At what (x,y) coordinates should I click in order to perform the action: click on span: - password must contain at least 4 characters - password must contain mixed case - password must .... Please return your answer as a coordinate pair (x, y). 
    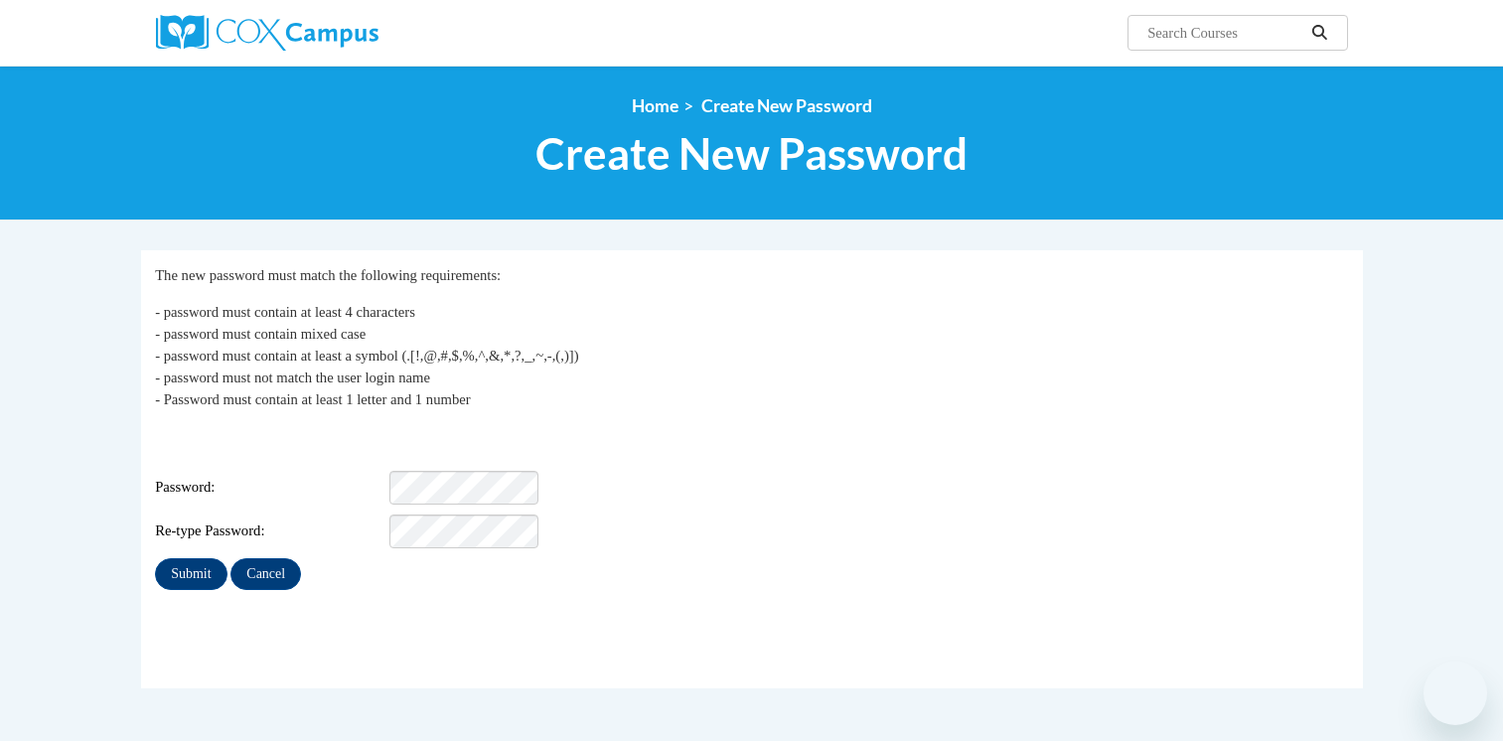
    Looking at the image, I should click on (367, 356).